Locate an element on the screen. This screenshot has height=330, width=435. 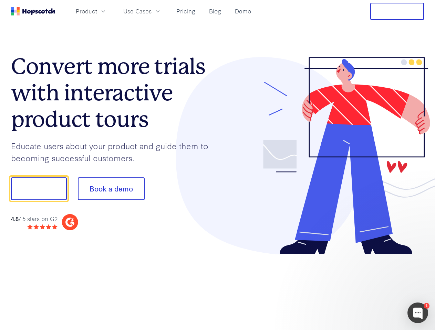
div: 1 is located at coordinates (426, 306).